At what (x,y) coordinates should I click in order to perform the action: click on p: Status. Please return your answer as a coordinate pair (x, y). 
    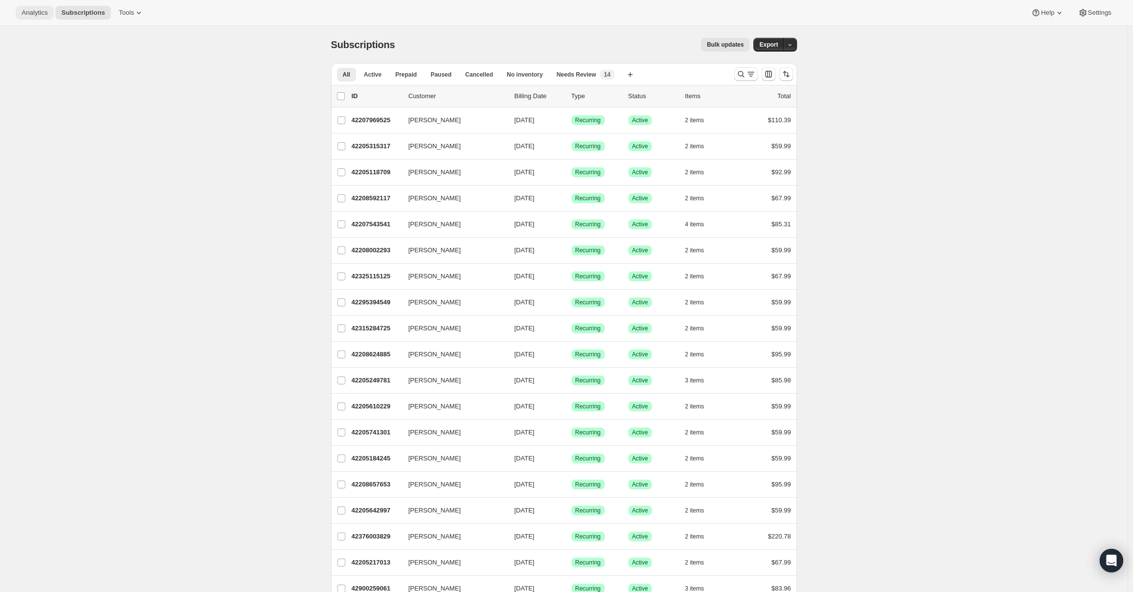
    Looking at the image, I should click on (653, 96).